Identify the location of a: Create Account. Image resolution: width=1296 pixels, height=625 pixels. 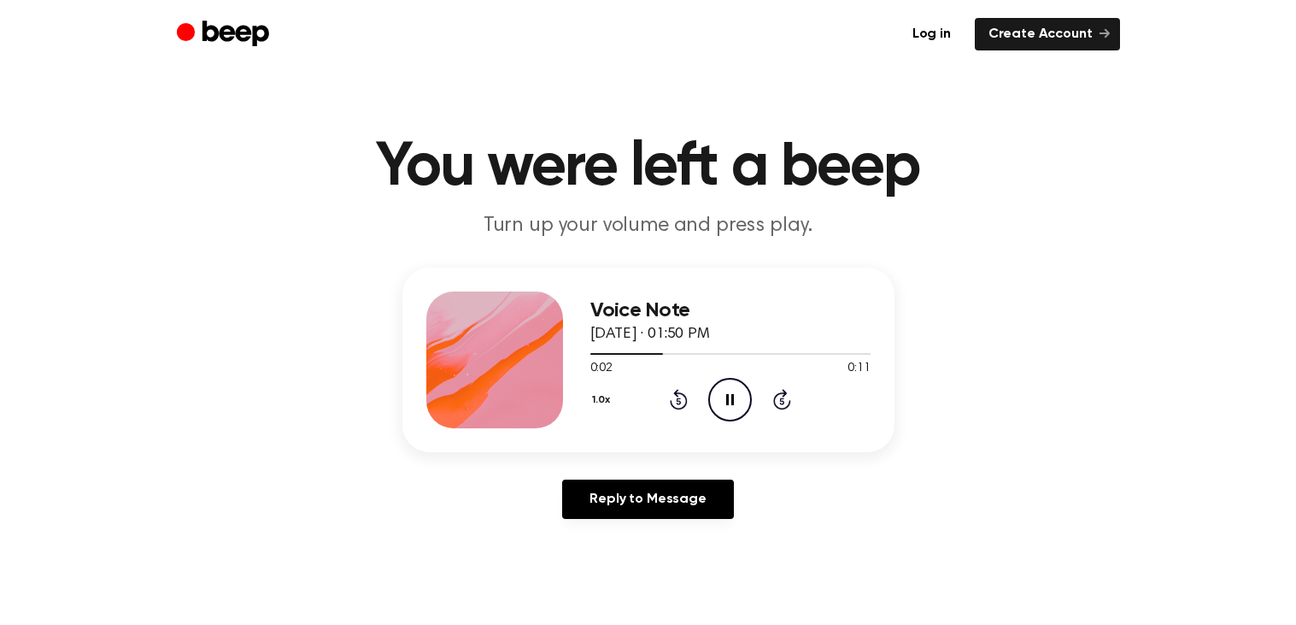
(1048, 34).